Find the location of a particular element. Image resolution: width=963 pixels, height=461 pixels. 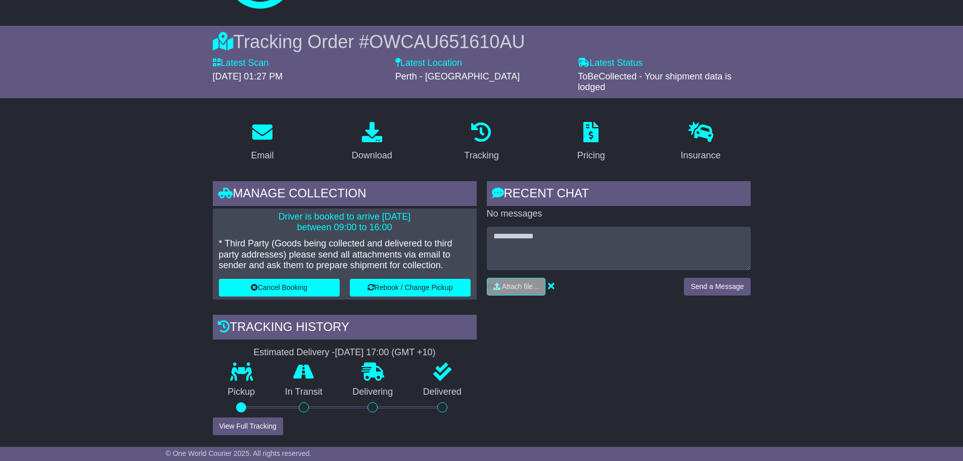

button: View Full Tracking is located at coordinates (248, 426).